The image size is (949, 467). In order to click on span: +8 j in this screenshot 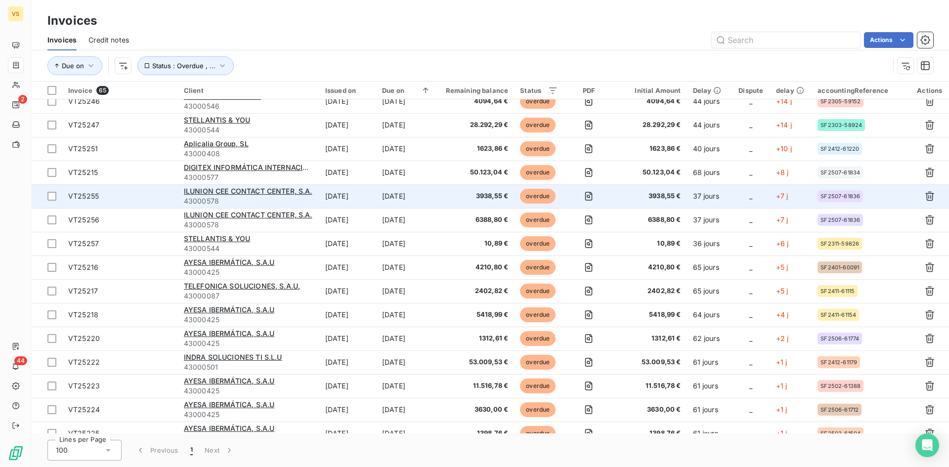, I will do `click(782, 172)`.